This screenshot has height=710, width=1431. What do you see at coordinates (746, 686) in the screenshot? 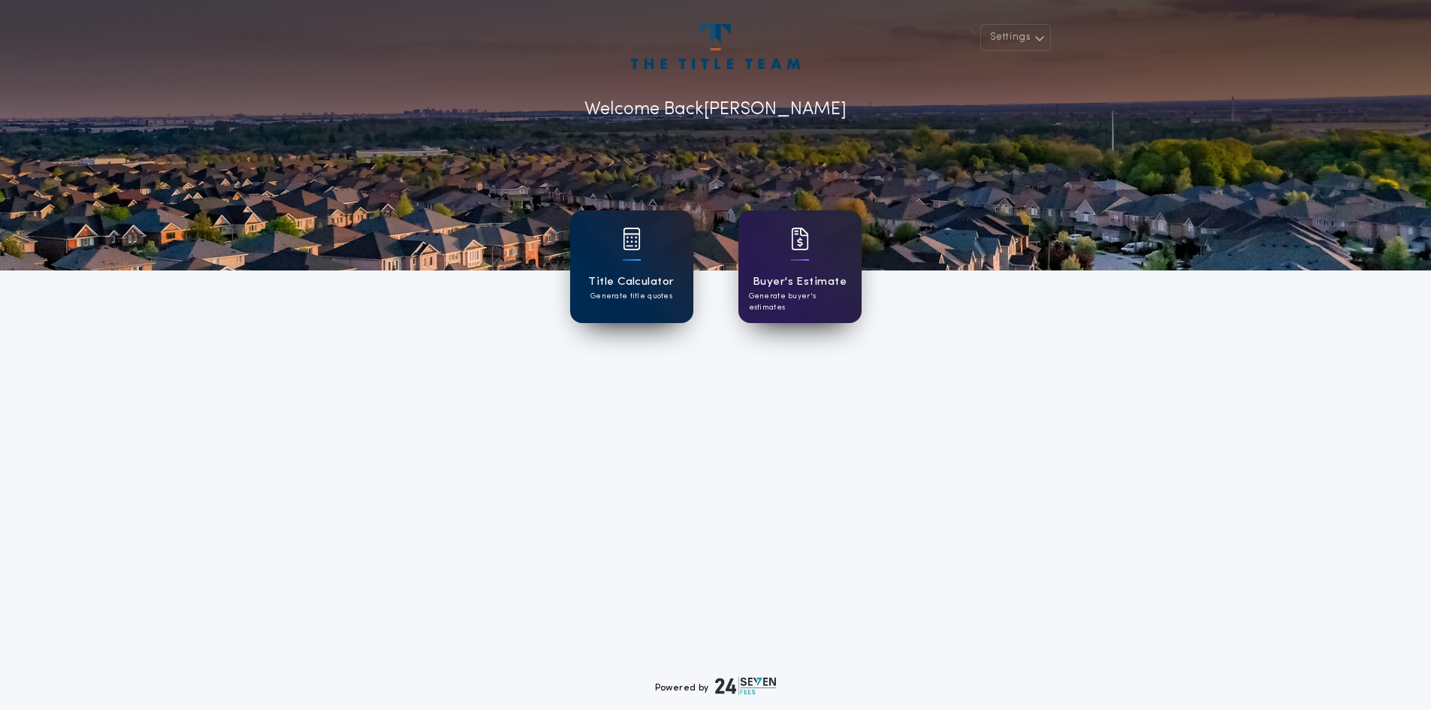
I see `img: logo` at bounding box center [746, 686].